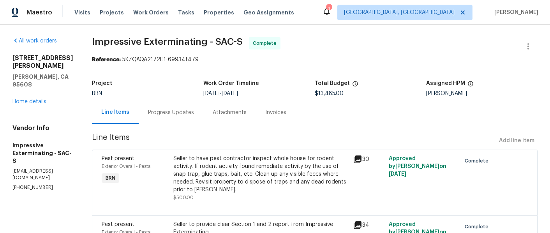  What do you see at coordinates (171, 113) in the screenshot?
I see `div: Progress Updates` at bounding box center [171, 113].